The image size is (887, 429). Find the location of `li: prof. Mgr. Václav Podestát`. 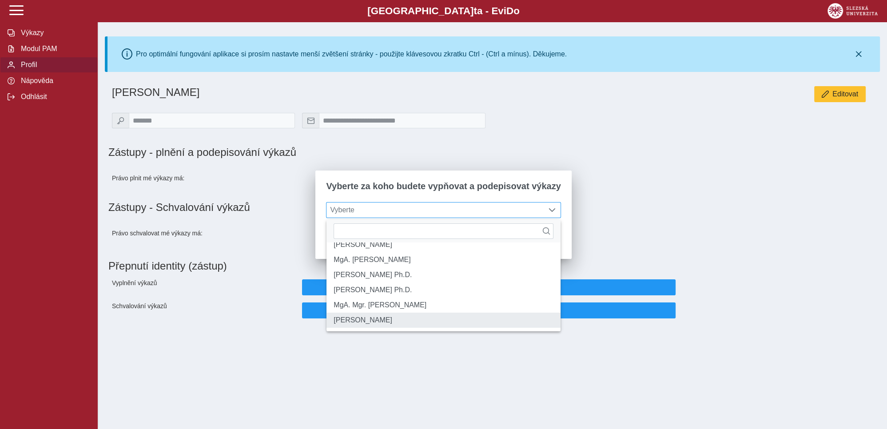

li: prof. Mgr. Václav Podestát is located at coordinates (443, 245).